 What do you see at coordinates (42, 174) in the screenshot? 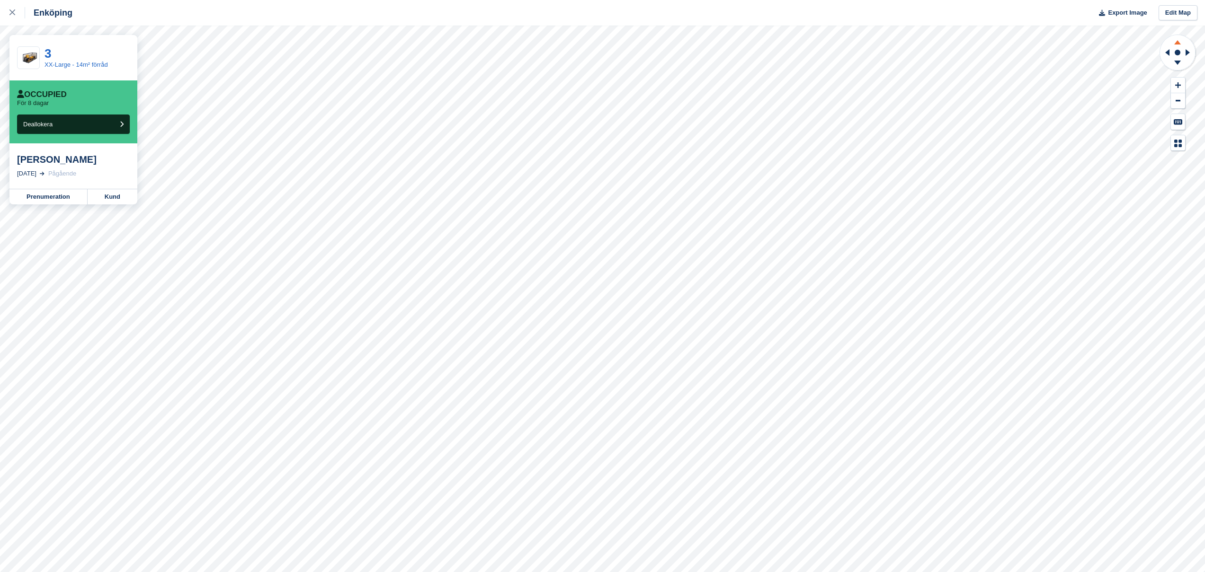
I see `img: arrow-right-light-icn-cde0832a797a2874e46488d9cf13f60e5c3a73dbe684e267c42b8395dfbc2abf.svg` at bounding box center [42, 174].